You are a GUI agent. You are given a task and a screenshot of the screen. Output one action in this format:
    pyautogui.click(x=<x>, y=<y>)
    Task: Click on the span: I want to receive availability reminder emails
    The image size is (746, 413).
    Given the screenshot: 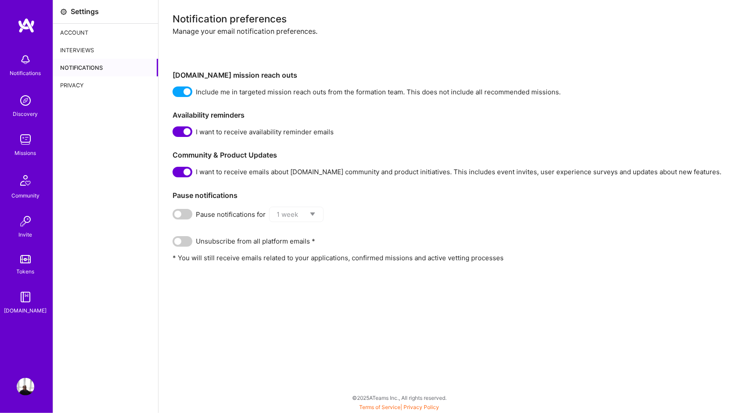 What is the action you would take?
    pyautogui.click(x=265, y=132)
    